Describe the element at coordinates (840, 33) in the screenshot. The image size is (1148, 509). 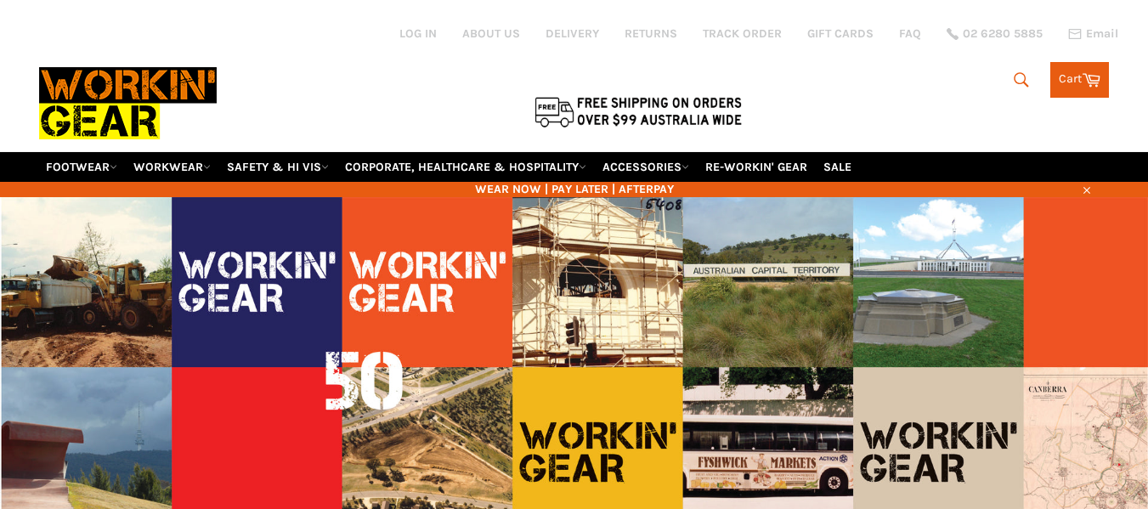
I see `a: GIFT CARDS` at that location.